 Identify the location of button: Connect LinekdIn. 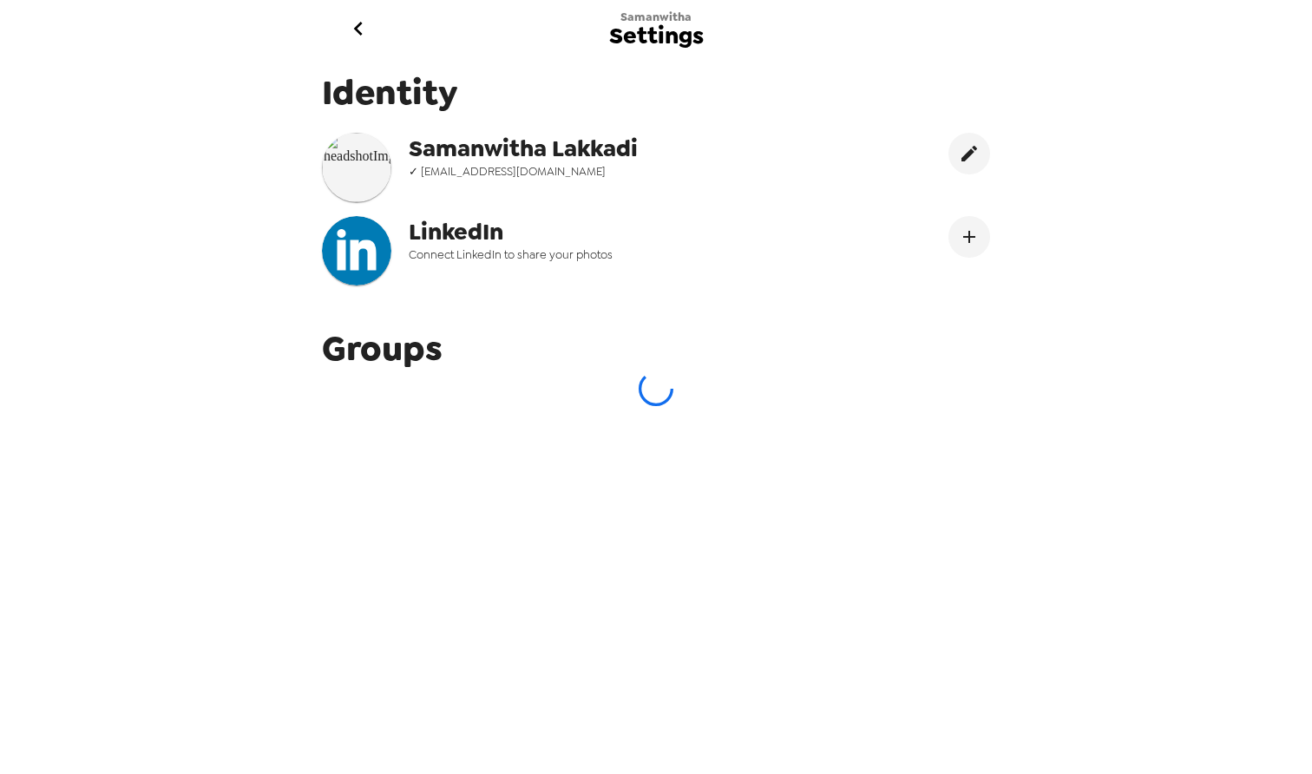
(969, 237).